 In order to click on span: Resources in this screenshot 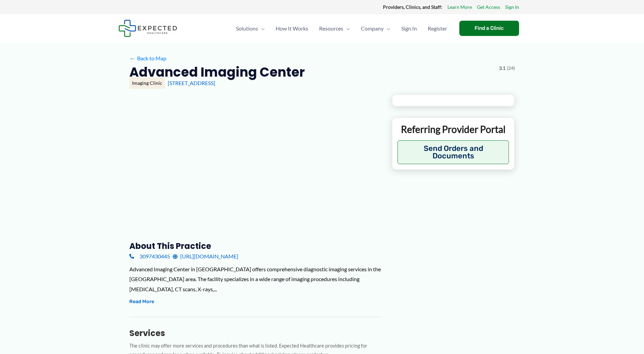, I will do `click(331, 29)`.